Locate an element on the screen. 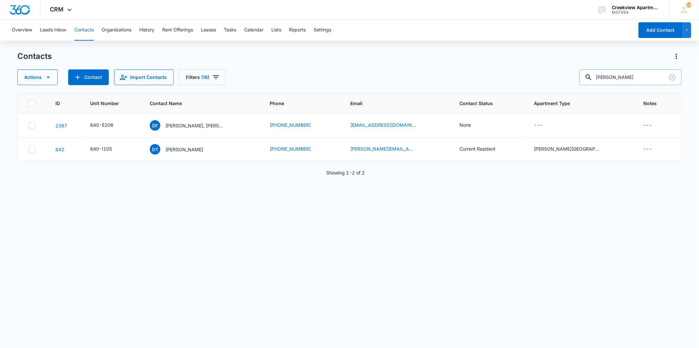 The image size is (699, 348). div: account name is located at coordinates (636, 8).